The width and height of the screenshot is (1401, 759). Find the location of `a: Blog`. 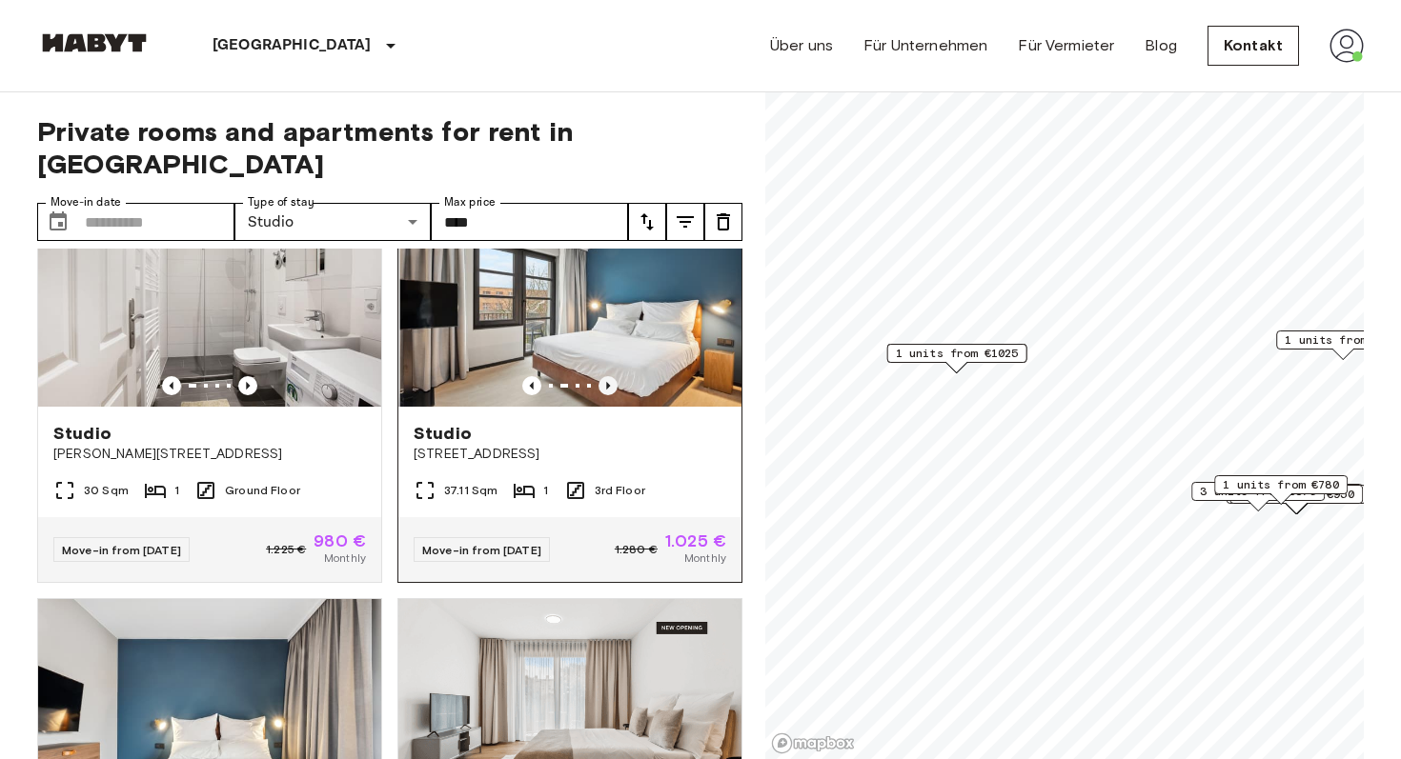

a: Blog is located at coordinates (1161, 46).